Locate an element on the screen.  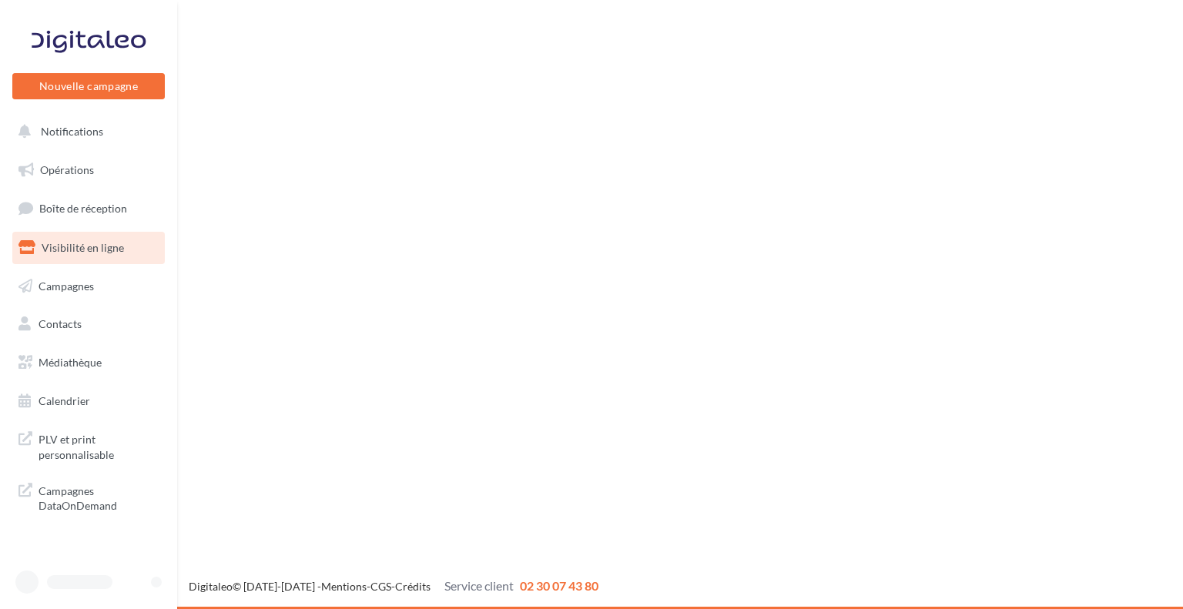
span: Campagnes is located at coordinates (66, 285).